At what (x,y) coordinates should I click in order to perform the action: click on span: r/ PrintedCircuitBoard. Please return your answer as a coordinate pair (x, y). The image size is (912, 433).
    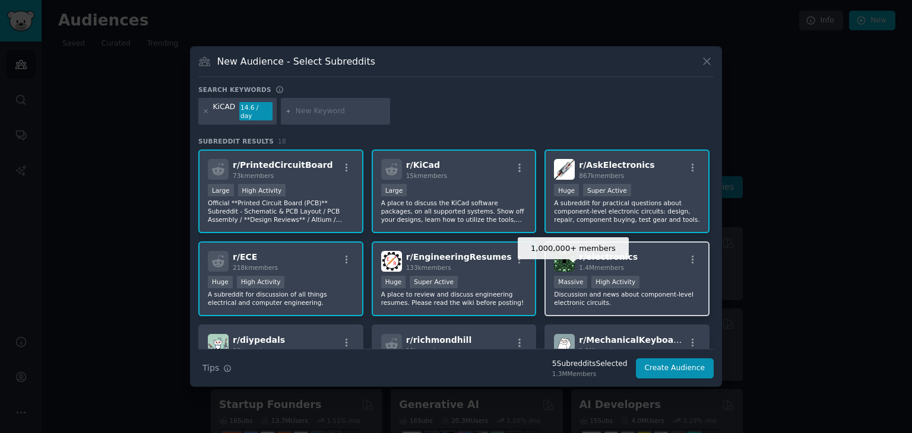
    Looking at the image, I should click on (283, 165).